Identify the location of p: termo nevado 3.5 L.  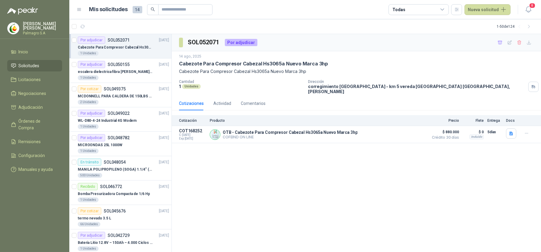
(94, 218).